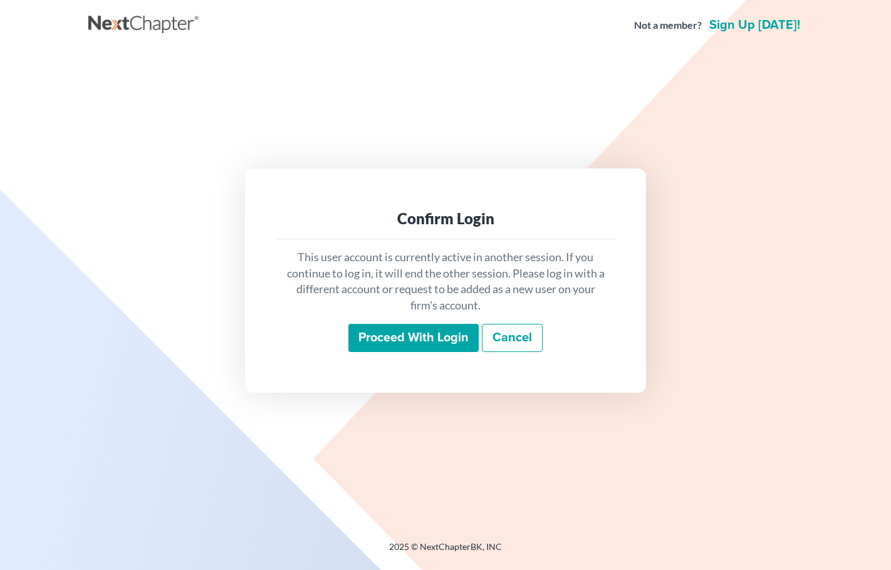 The height and width of the screenshot is (570, 891). I want to click on p: This user account is currently active in another session. If you continue to log in, it will end ..., so click(446, 281).